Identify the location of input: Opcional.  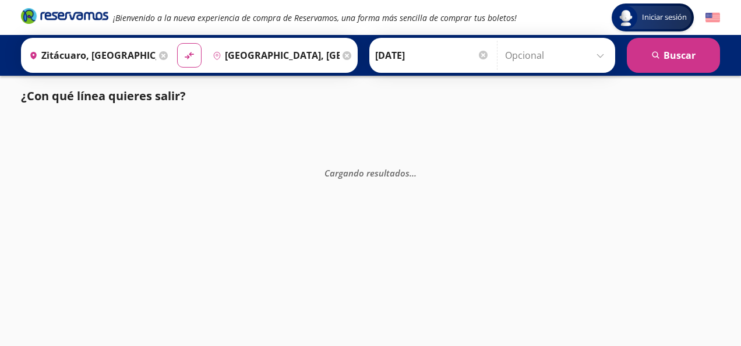
(557, 55).